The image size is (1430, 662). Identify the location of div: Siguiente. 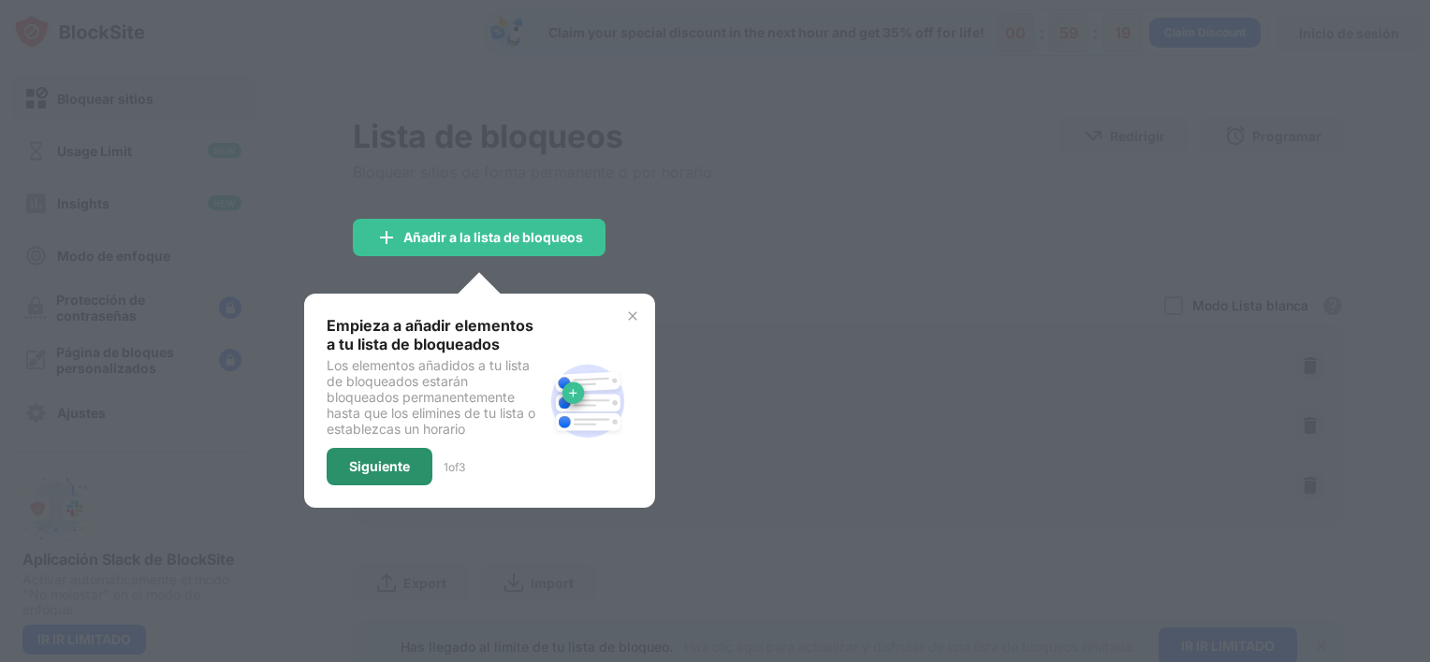
(379, 467).